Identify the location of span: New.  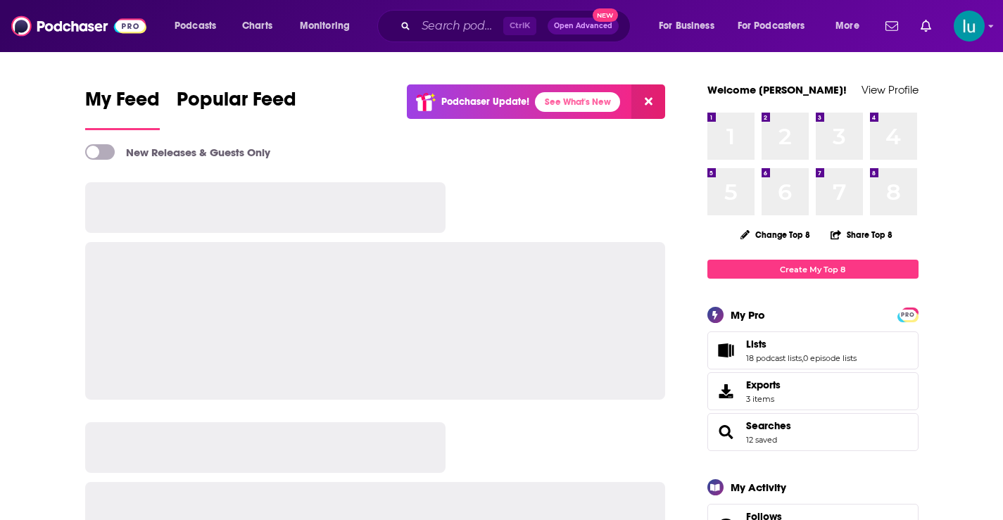
(605, 15).